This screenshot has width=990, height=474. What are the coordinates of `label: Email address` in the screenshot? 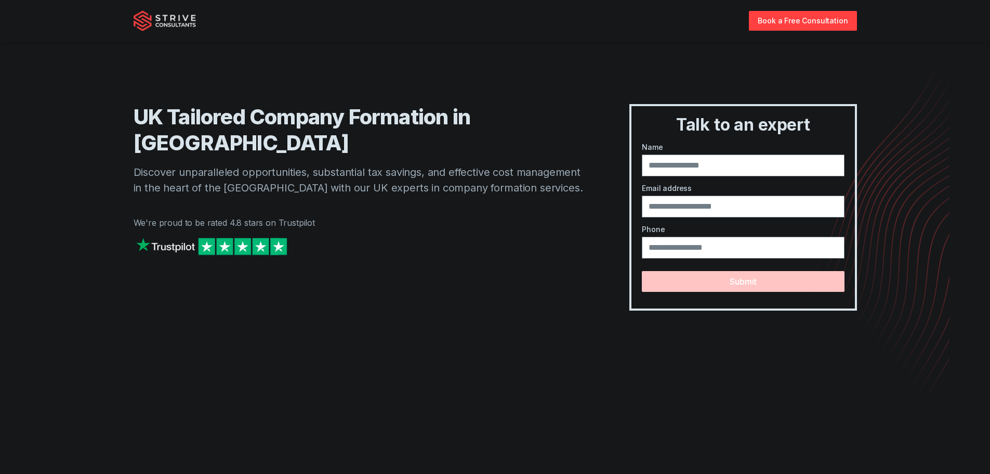 It's located at (743, 188).